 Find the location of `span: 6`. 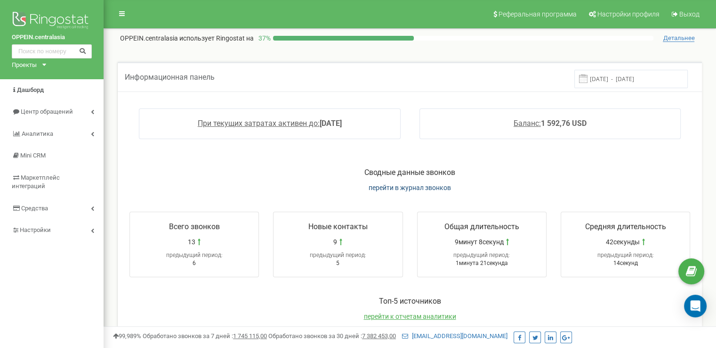

span: 6 is located at coordinates (194, 263).